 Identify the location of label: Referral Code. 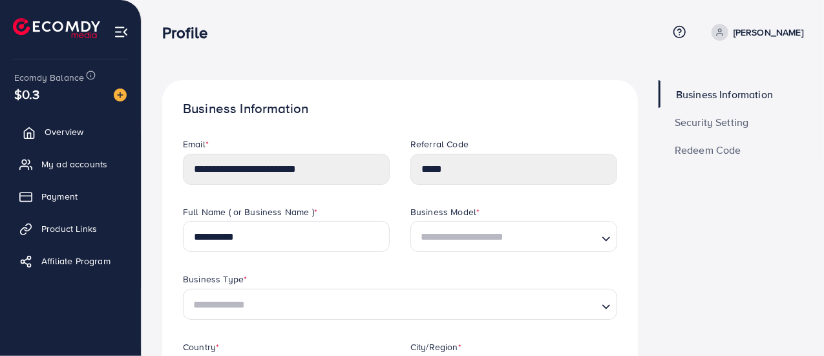
(439, 144).